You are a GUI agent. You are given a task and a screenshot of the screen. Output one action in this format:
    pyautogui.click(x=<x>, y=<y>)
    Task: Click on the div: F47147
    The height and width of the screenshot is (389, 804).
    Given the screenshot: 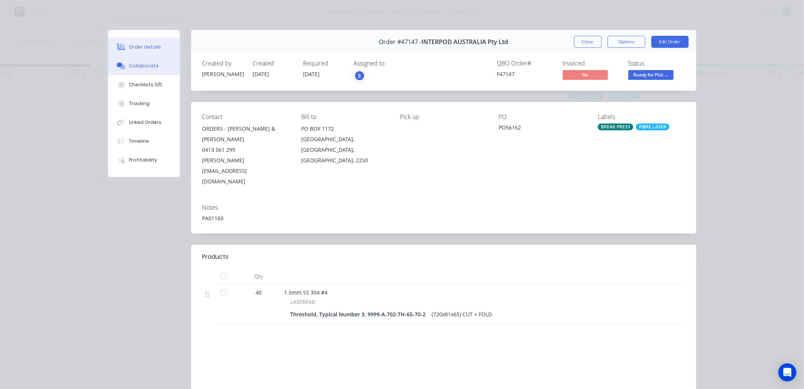 What is the action you would take?
    pyautogui.click(x=525, y=74)
    